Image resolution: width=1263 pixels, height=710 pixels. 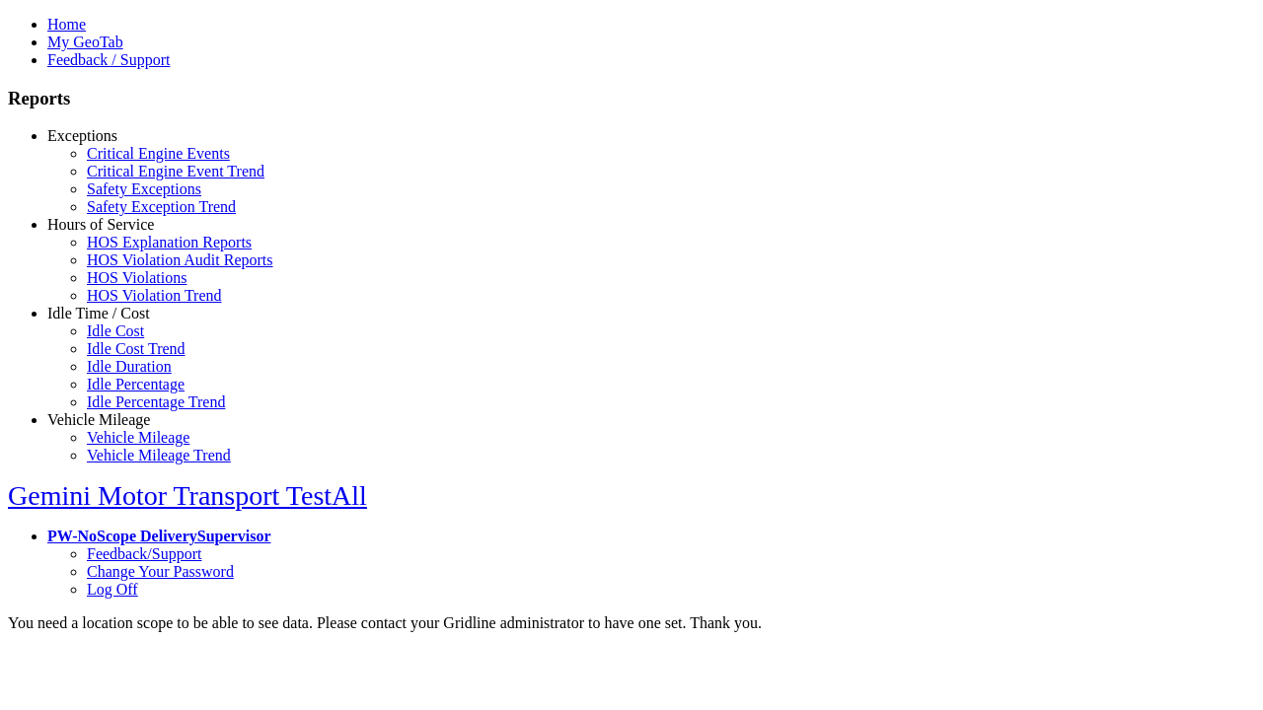 What do you see at coordinates (66, 24) in the screenshot?
I see `a: Home` at bounding box center [66, 24].